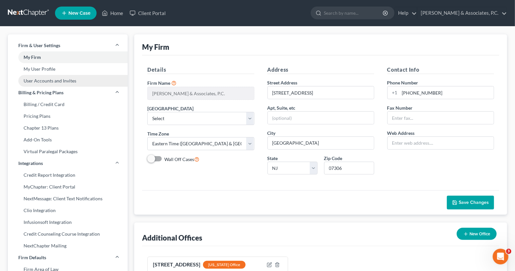 This screenshot has height=271, width=515. I want to click on a: Billing & Pricing Plans, so click(68, 93).